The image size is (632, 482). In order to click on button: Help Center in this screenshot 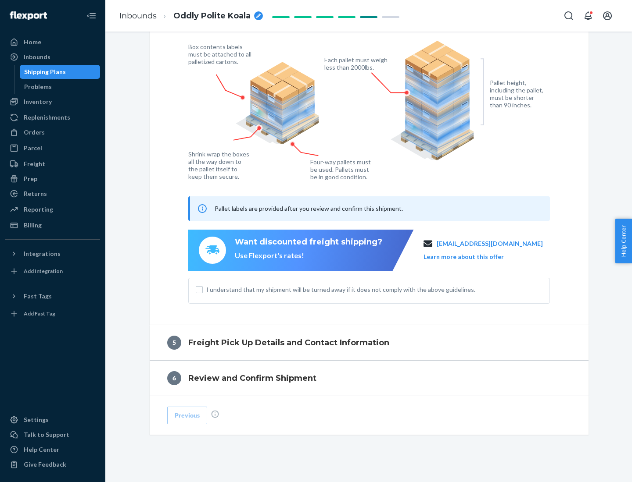, I will do `click(623, 241)`.